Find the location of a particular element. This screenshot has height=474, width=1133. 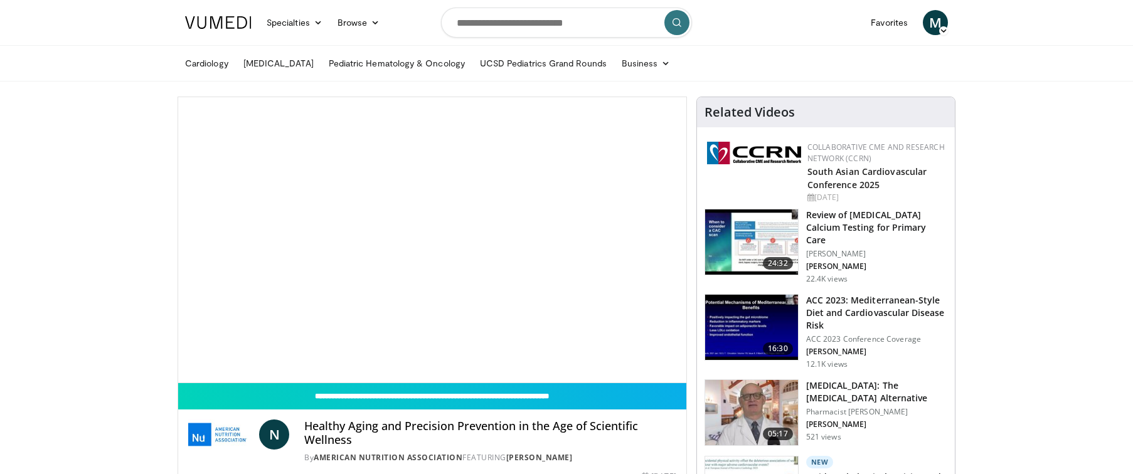

a: M is located at coordinates (935, 23).